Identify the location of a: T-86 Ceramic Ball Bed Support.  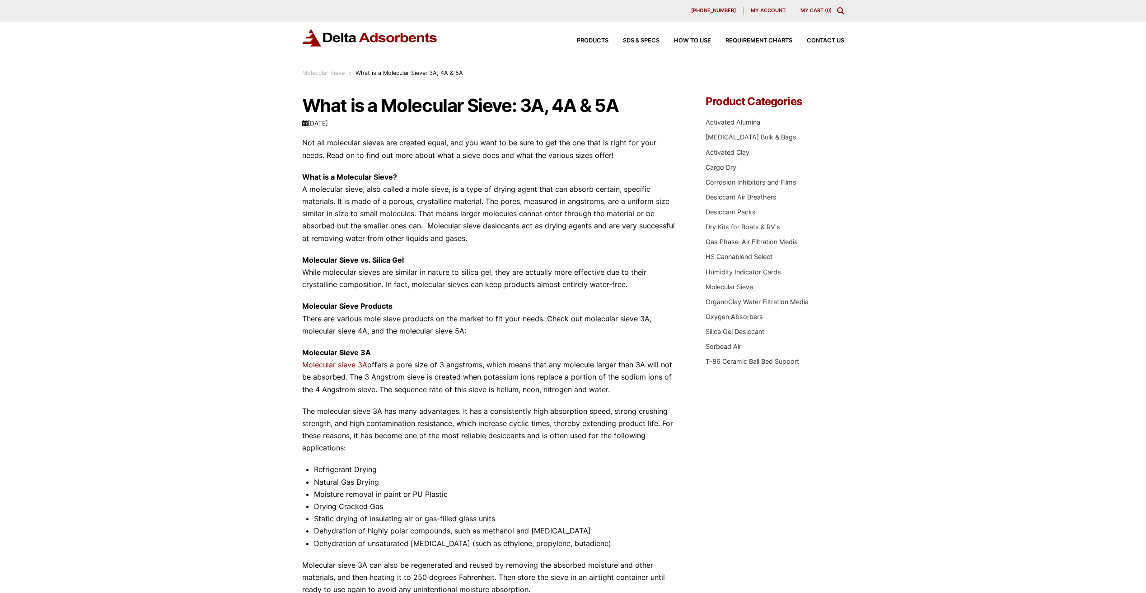
(752, 361).